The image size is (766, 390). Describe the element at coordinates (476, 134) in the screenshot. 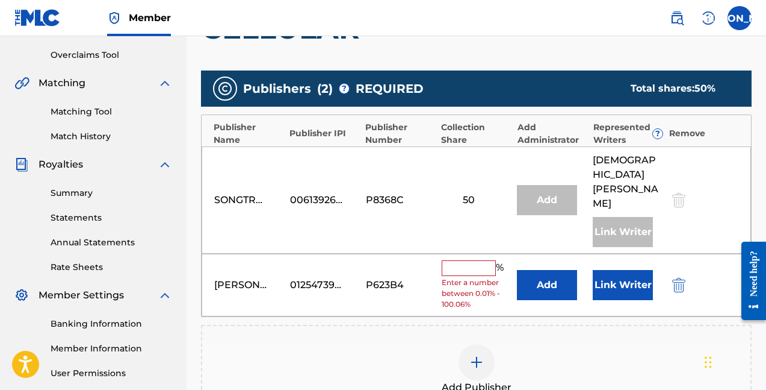

I see `div: Collection Share` at that location.